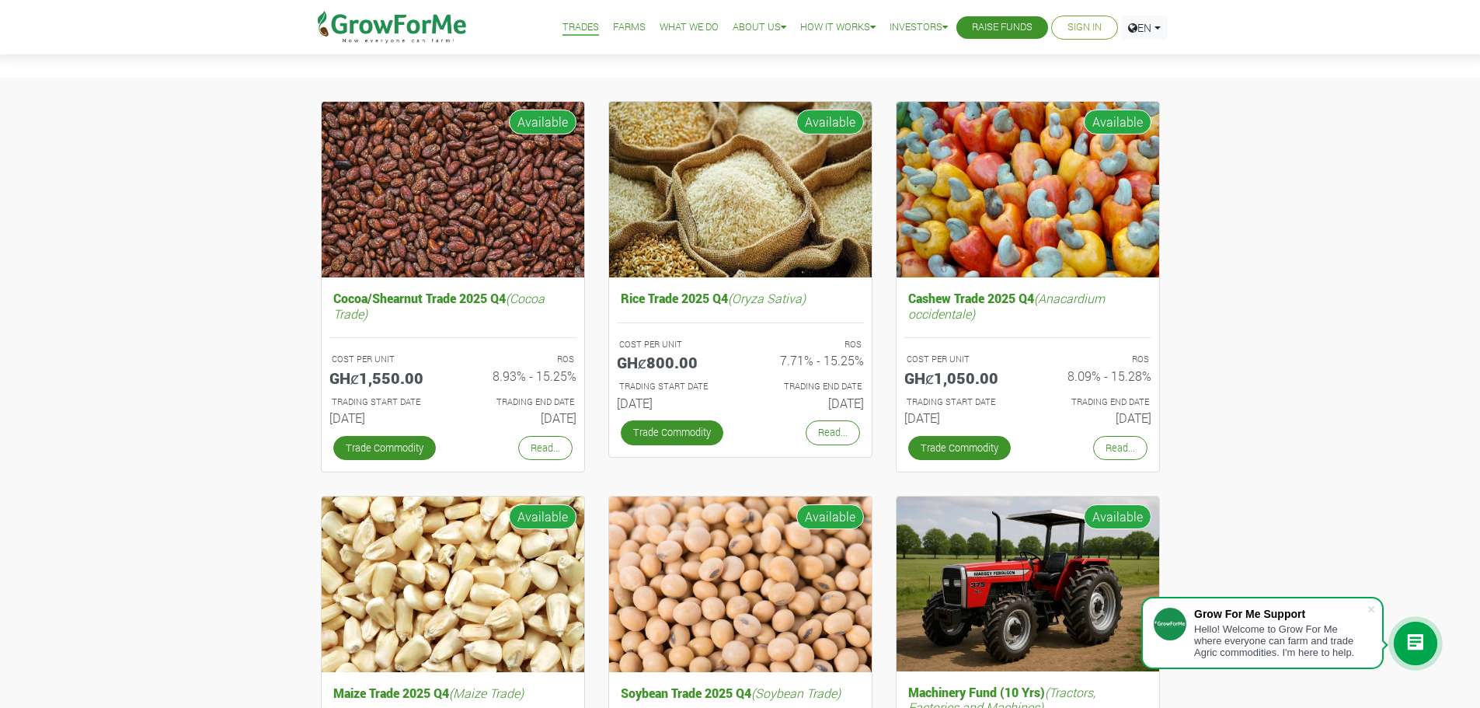 This screenshot has width=1480, height=708. Describe the element at coordinates (1280, 640) in the screenshot. I see `div: Hello! Welcome to Grow For Me where everyone can farm and trade Agric commodities. I'm here to help.` at that location.